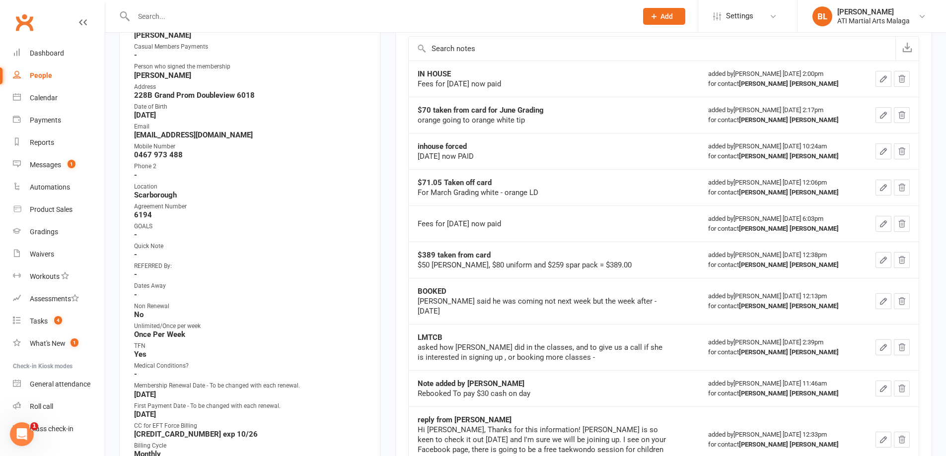 This screenshot has width=946, height=456. I want to click on div: Location, so click(250, 187).